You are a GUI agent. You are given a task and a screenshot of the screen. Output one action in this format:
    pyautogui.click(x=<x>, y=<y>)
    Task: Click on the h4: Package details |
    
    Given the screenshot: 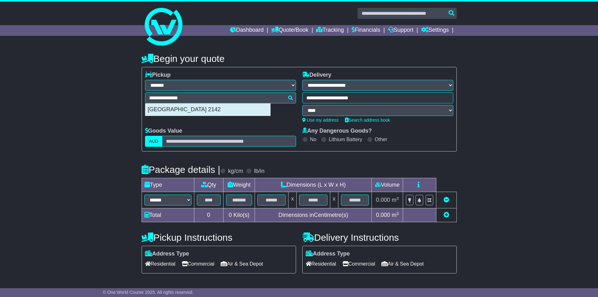 What is the action you would take?
    pyautogui.click(x=181, y=169)
    